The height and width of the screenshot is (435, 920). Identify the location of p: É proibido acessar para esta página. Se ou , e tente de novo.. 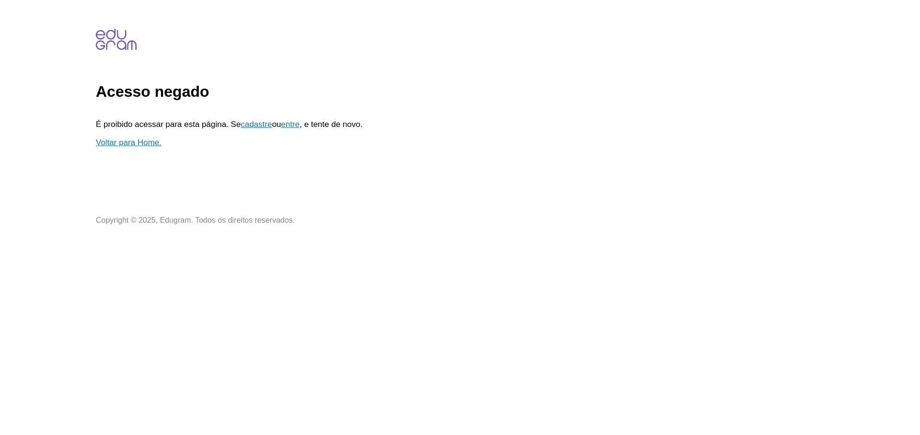
(240, 125).